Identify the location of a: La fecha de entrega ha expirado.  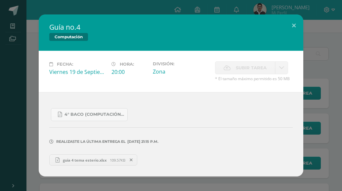
(281, 68).